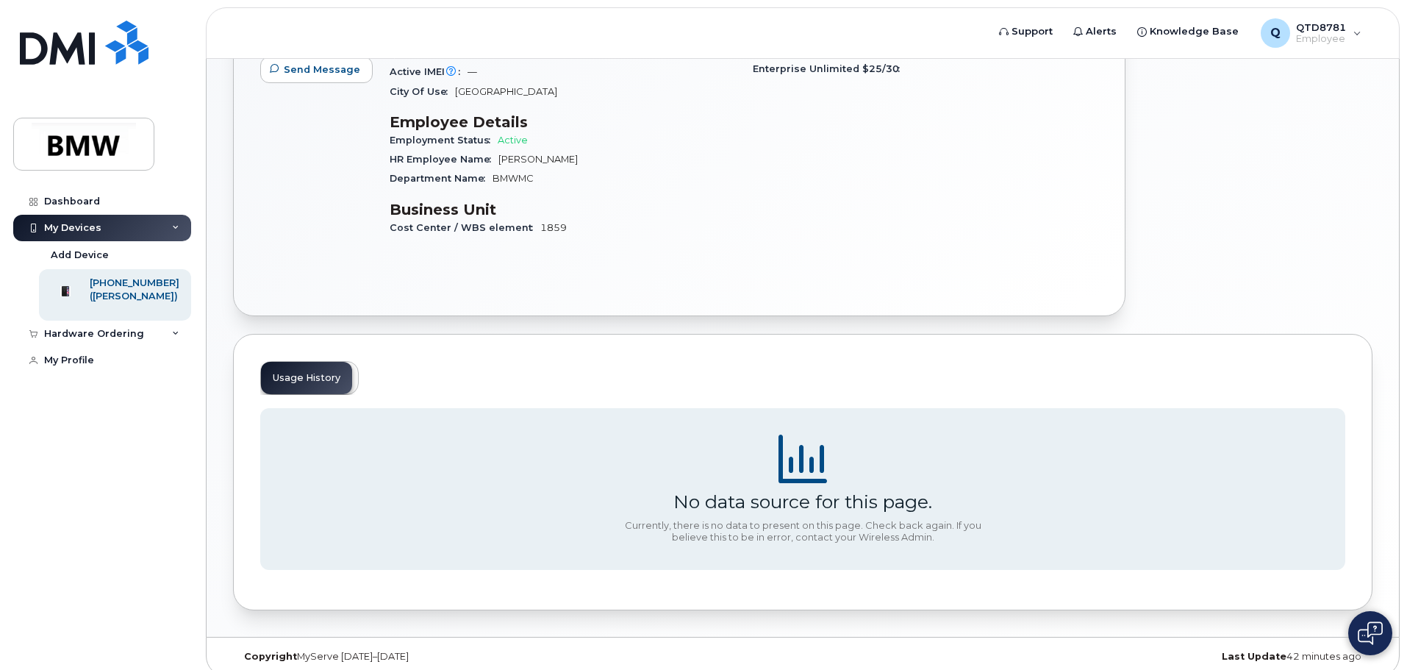  Describe the element at coordinates (429, 71) in the screenshot. I see `span: Active IMEI` at that location.